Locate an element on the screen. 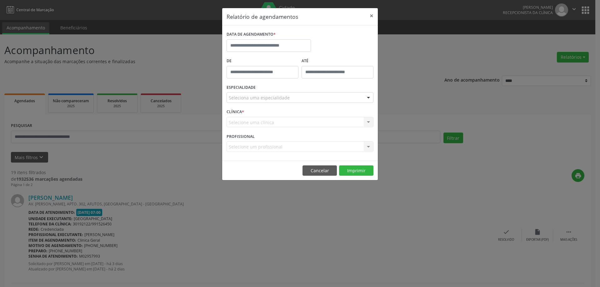 Image resolution: width=600 pixels, height=287 pixels. button: Cancelar is located at coordinates (320, 171).